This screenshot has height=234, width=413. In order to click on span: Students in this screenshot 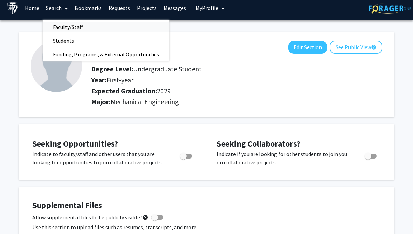, I will do `click(64, 41)`.